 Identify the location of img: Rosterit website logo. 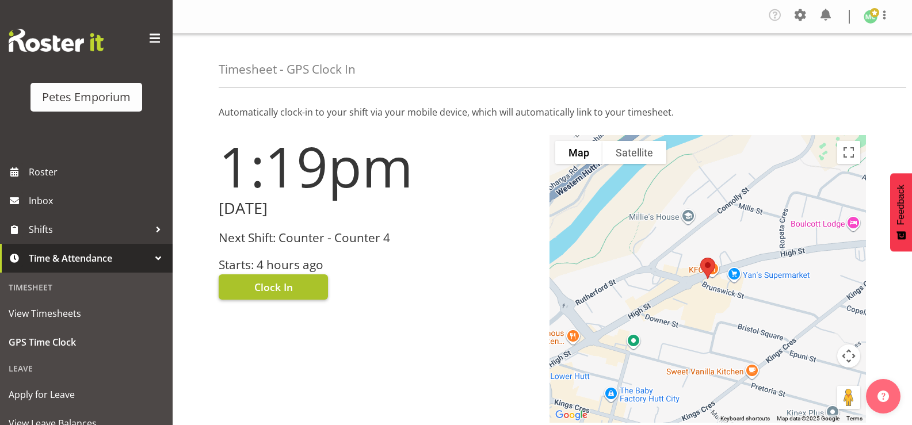
(56, 40).